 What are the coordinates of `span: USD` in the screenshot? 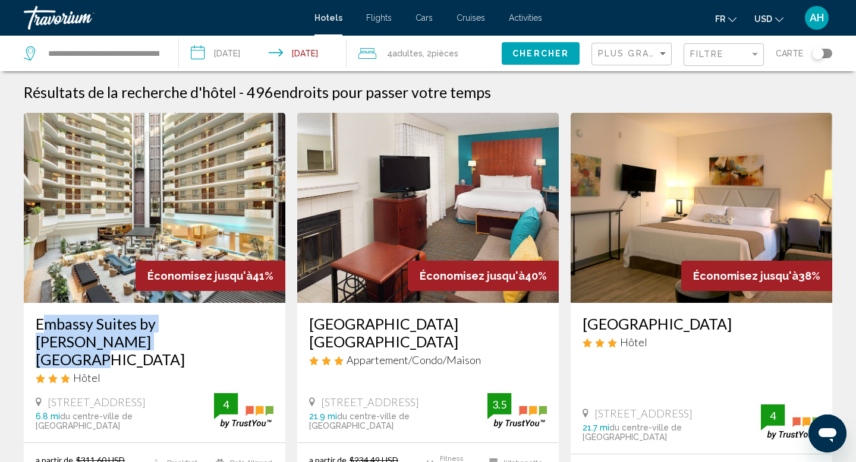 It's located at (763, 19).